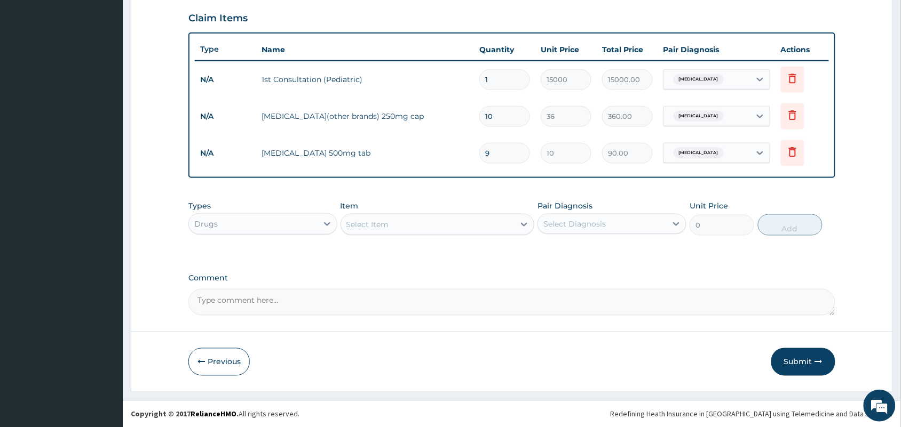 The image size is (901, 427). Describe the element at coordinates (350, 206) in the screenshot. I see `label: Item` at that location.